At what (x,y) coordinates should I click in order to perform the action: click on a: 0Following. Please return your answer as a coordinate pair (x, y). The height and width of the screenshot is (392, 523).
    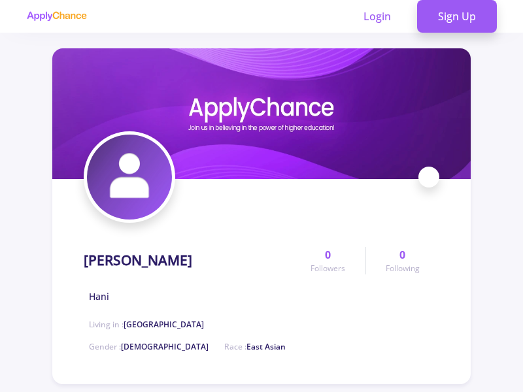
    Looking at the image, I should click on (402, 261).